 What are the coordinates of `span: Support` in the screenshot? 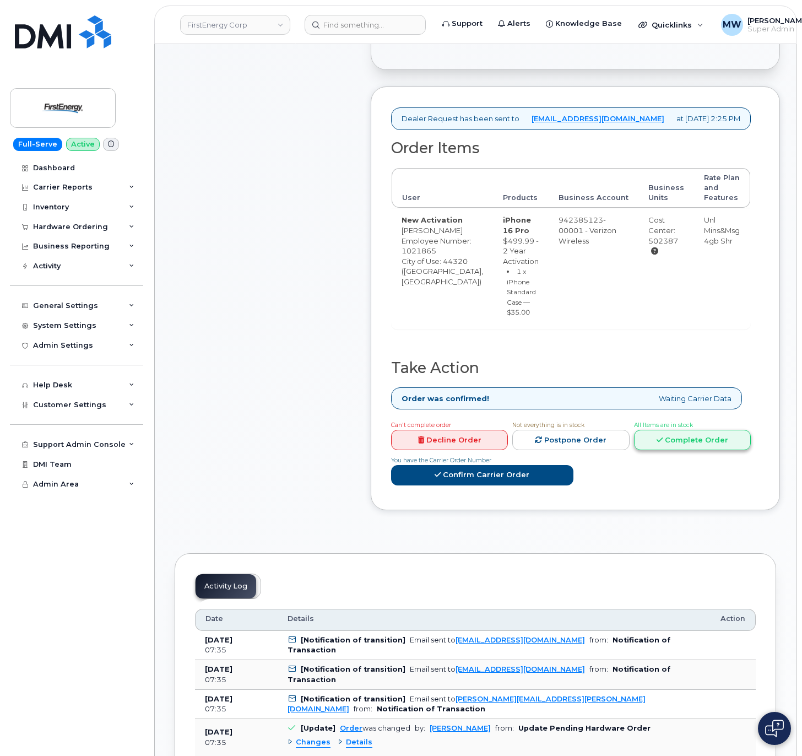 It's located at (467, 24).